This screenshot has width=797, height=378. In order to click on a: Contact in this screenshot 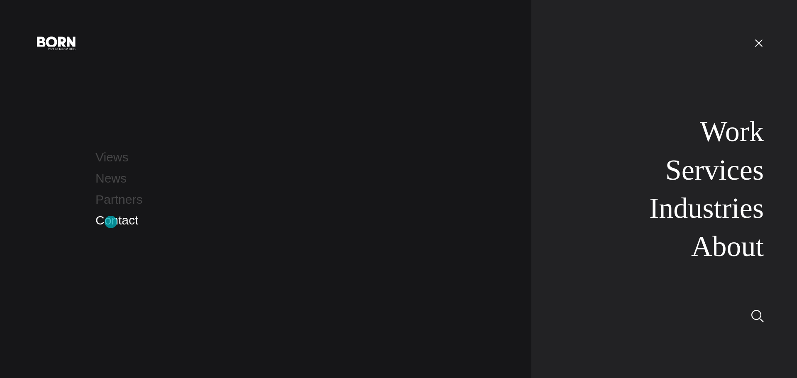, I will do `click(117, 220)`.